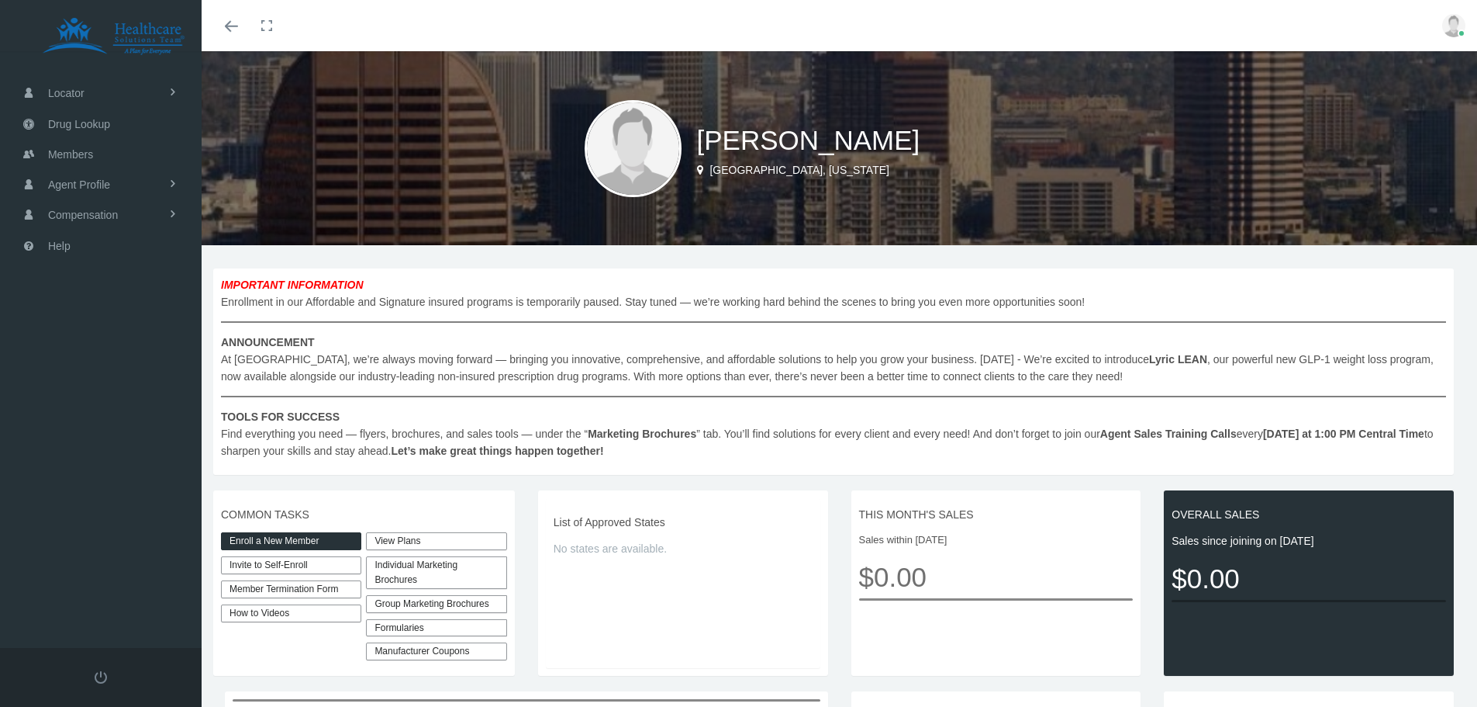 The height and width of the screenshot is (707, 1477). Describe the element at coordinates (291, 613) in the screenshot. I see `a: How to Videos` at that location.